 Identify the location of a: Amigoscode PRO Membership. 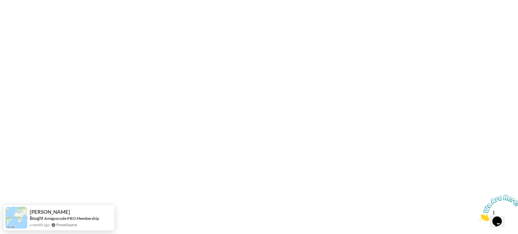
(71, 218).